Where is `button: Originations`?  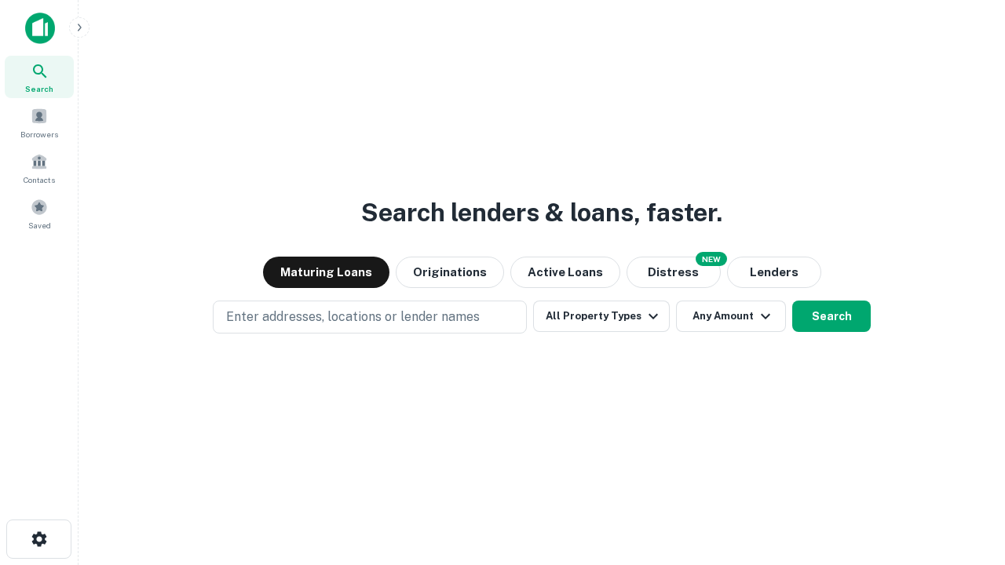 button: Originations is located at coordinates (450, 272).